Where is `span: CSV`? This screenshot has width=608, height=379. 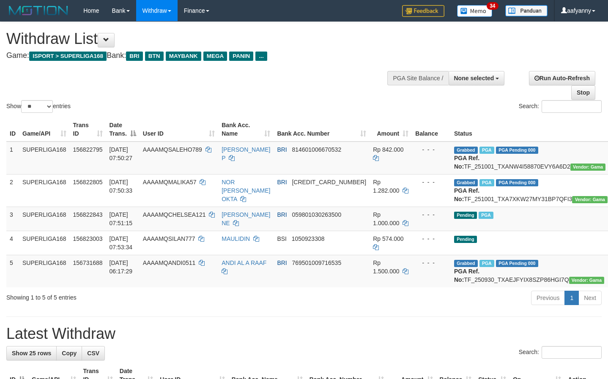
span: CSV is located at coordinates (93, 353).